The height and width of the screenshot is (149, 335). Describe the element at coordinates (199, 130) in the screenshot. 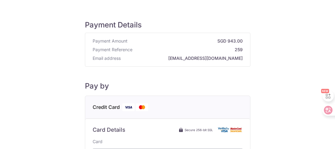

I see `span: Secure 256-bit SSL` at that location.